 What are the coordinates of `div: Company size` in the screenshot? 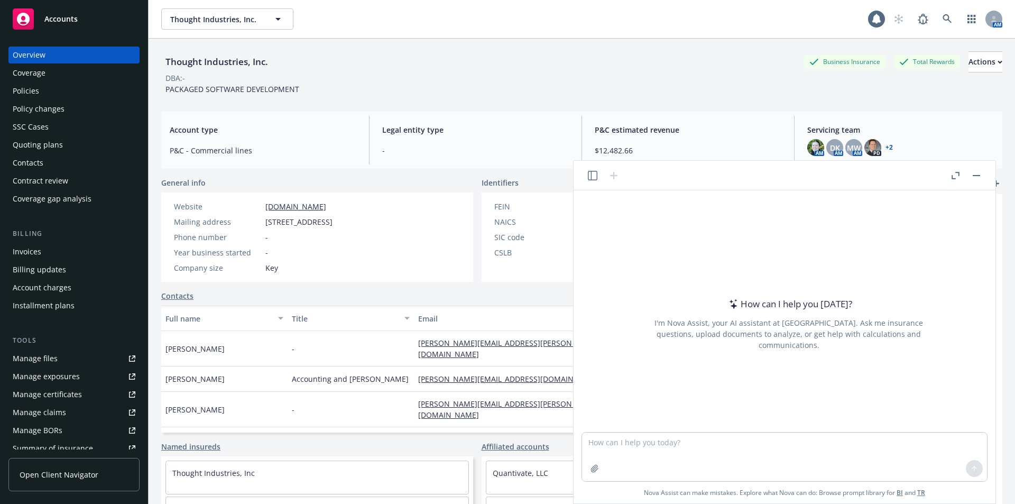 It's located at (217, 267).